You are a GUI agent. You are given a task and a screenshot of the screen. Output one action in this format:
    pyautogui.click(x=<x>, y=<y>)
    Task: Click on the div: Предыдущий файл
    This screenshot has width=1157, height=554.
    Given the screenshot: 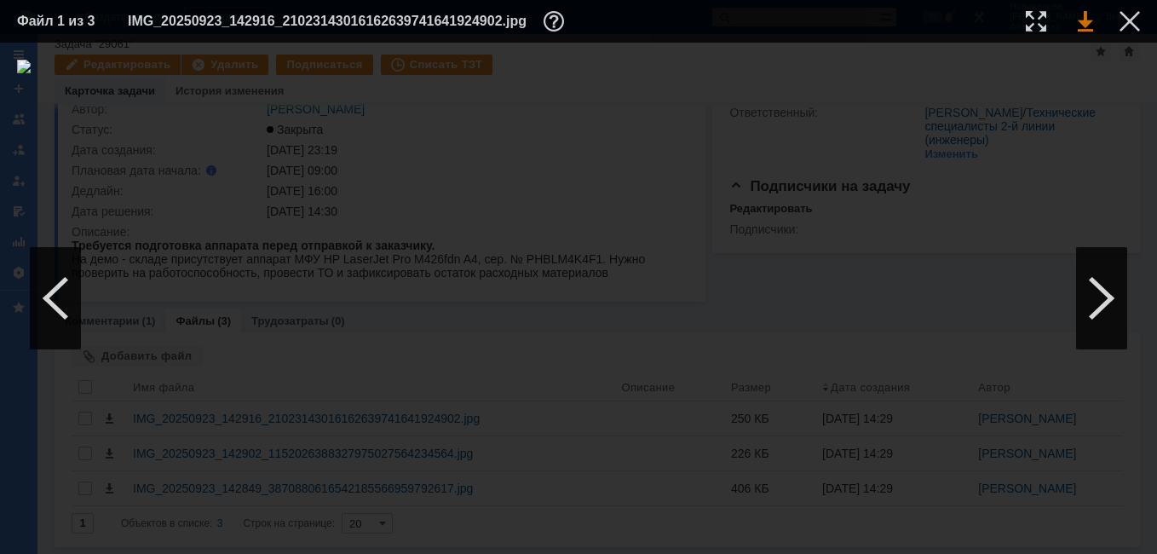 What is the action you would take?
    pyautogui.click(x=55, y=298)
    